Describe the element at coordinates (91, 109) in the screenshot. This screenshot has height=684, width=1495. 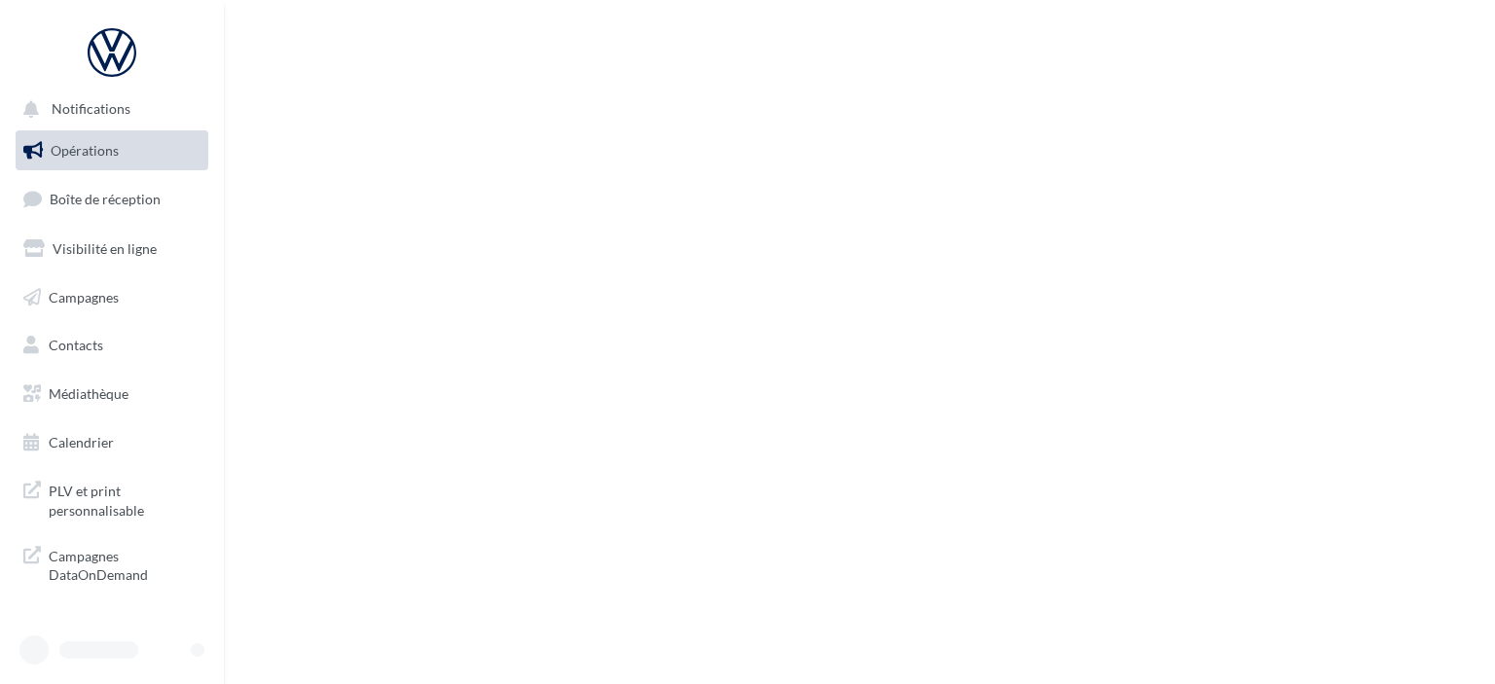
I see `span: Notifications` at that location.